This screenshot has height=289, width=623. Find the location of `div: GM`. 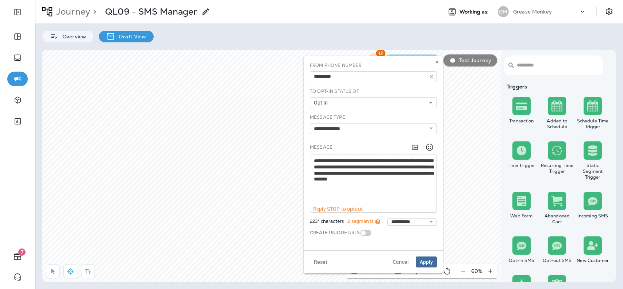

div: GM is located at coordinates (504, 12).